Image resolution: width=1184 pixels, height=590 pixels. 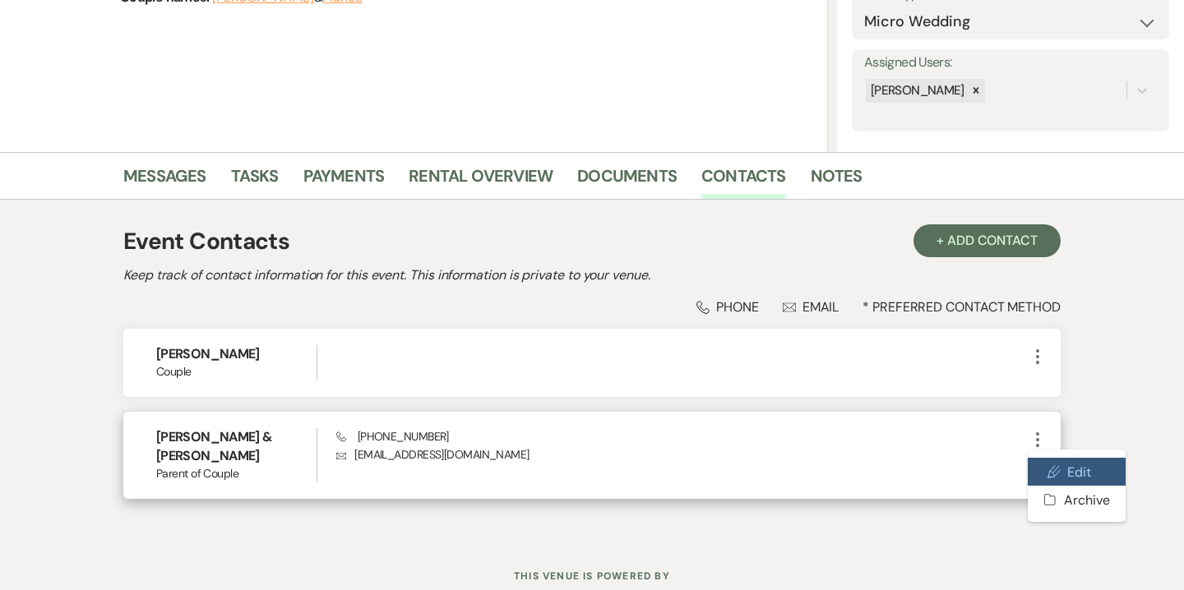 What do you see at coordinates (344, 181) in the screenshot?
I see `a: Payments` at bounding box center [344, 181].